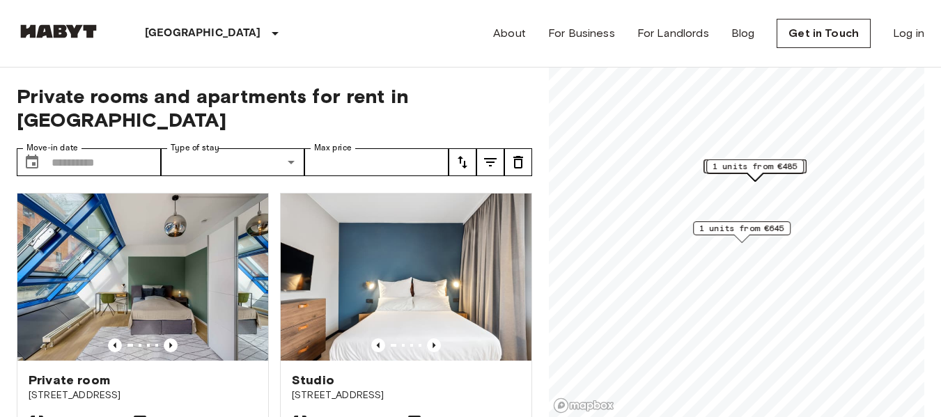 The height and width of the screenshot is (417, 941). Describe the element at coordinates (313, 380) in the screenshot. I see `span: Studio` at that location.